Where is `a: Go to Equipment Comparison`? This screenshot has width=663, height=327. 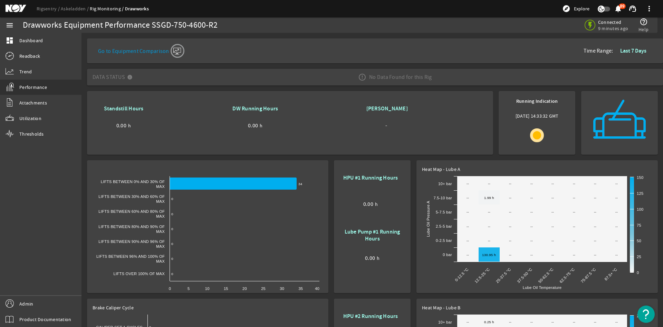
a: Go to Equipment Comparison is located at coordinates (141, 49).